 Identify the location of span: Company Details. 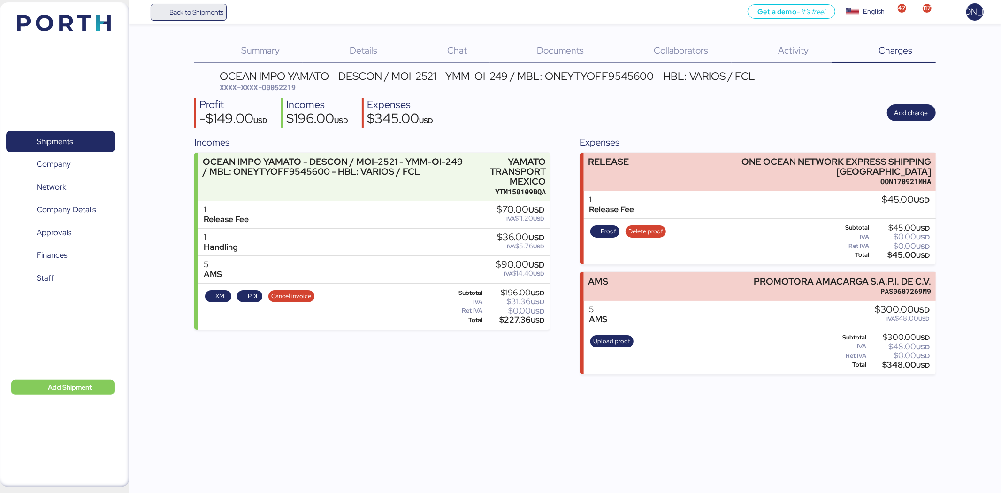
(66, 209).